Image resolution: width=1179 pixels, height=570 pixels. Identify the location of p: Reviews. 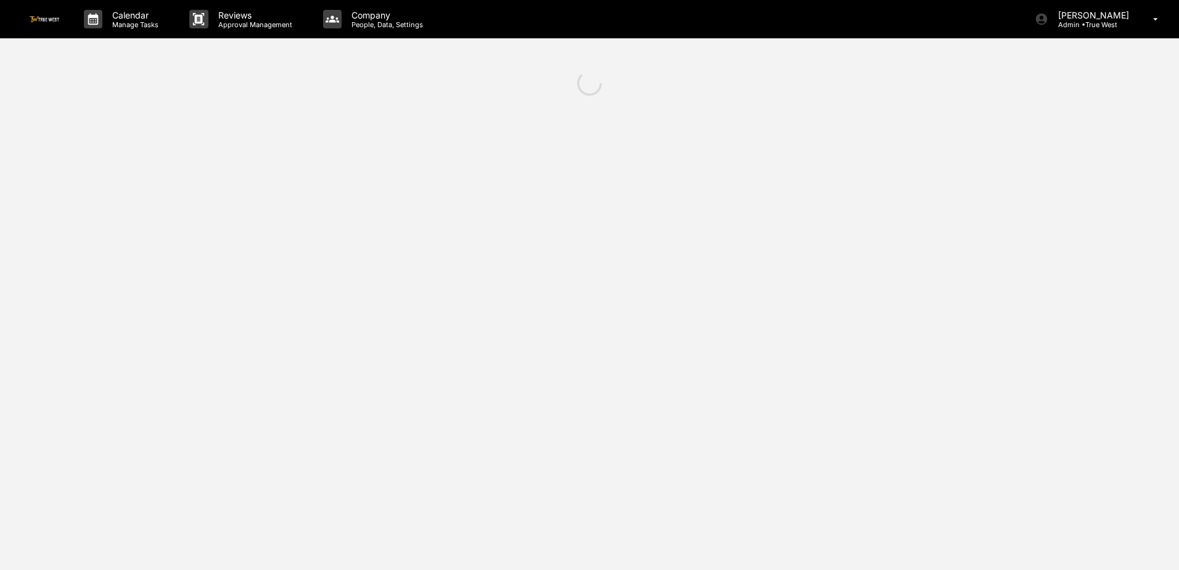
(254, 15).